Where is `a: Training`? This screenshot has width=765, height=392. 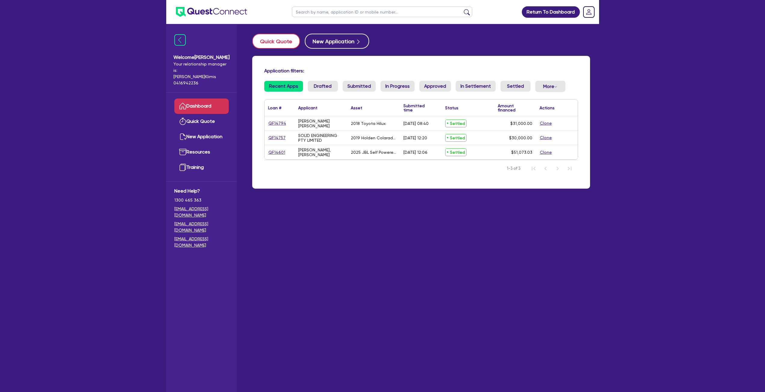
a: Training is located at coordinates (201, 167).